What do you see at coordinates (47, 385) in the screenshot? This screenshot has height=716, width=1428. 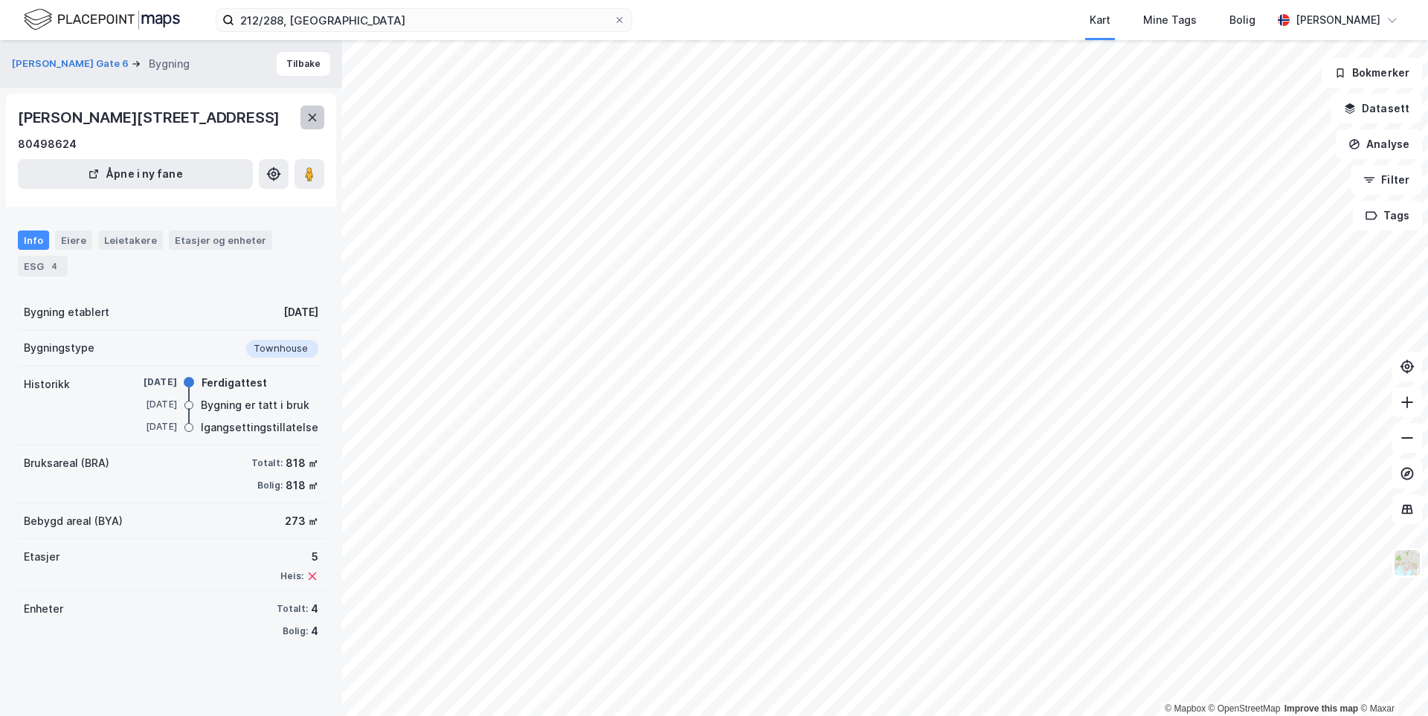 I see `div: Historikk` at bounding box center [47, 385].